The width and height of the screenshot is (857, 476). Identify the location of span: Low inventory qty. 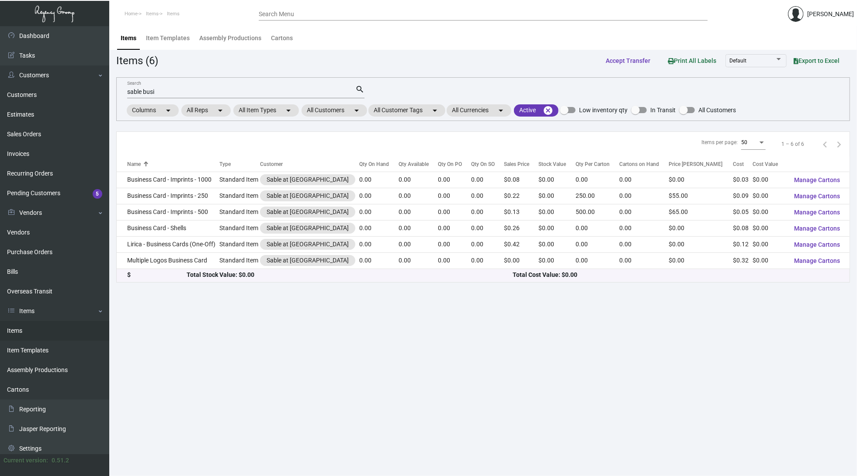
(603, 110).